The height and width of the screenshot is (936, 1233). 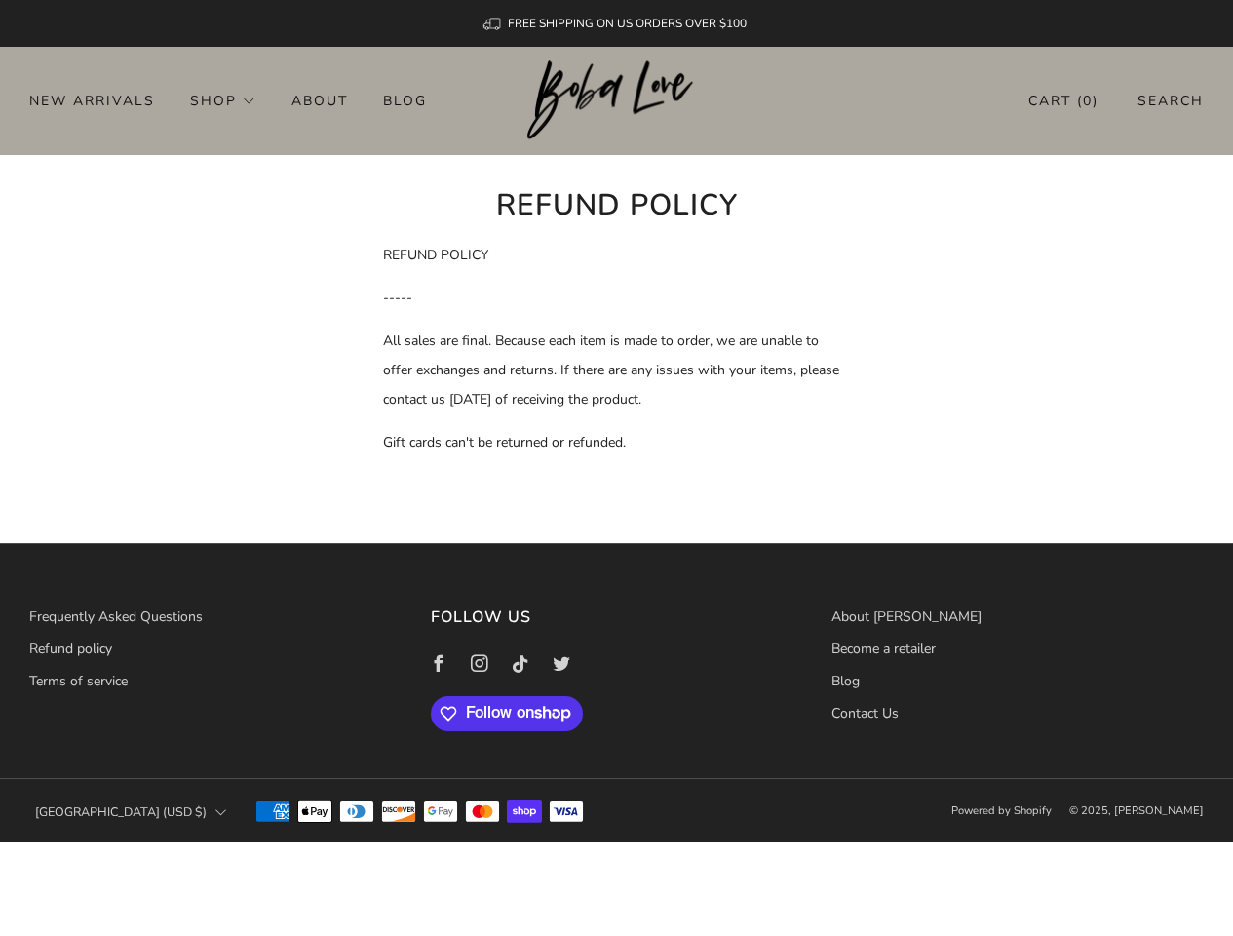 I want to click on h3: Follow us, so click(x=617, y=617).